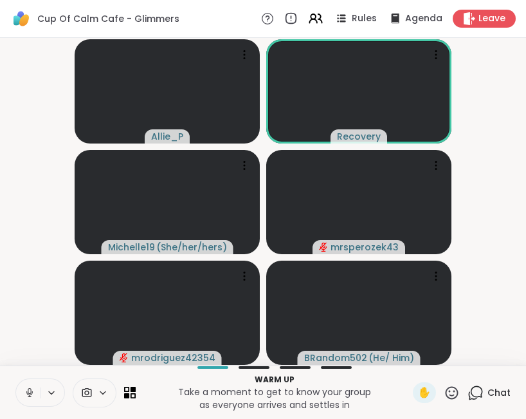  What do you see at coordinates (173, 358) in the screenshot?
I see `span: mrodriguez42354` at bounding box center [173, 358].